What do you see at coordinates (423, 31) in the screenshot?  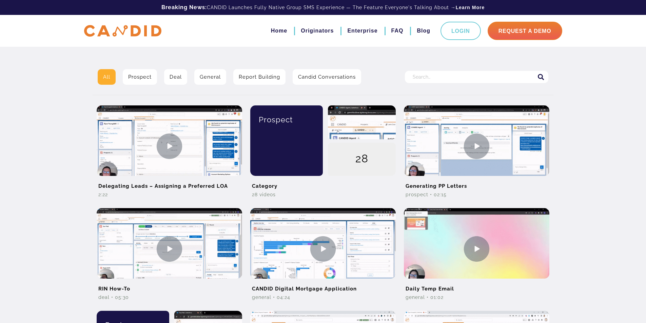 I see `a: Blog` at bounding box center [423, 31].